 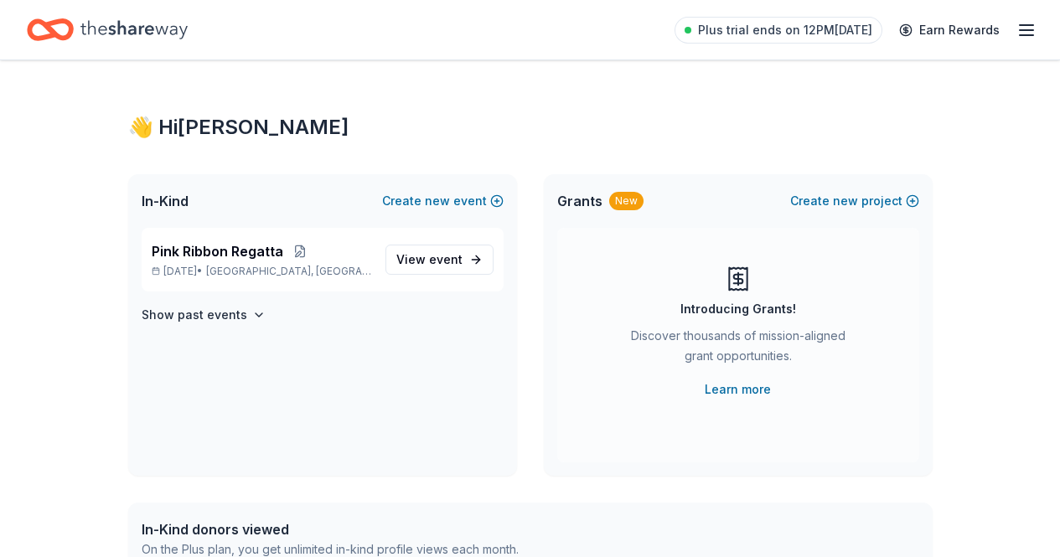 What do you see at coordinates (626, 201) in the screenshot?
I see `div: New` at bounding box center [626, 201].